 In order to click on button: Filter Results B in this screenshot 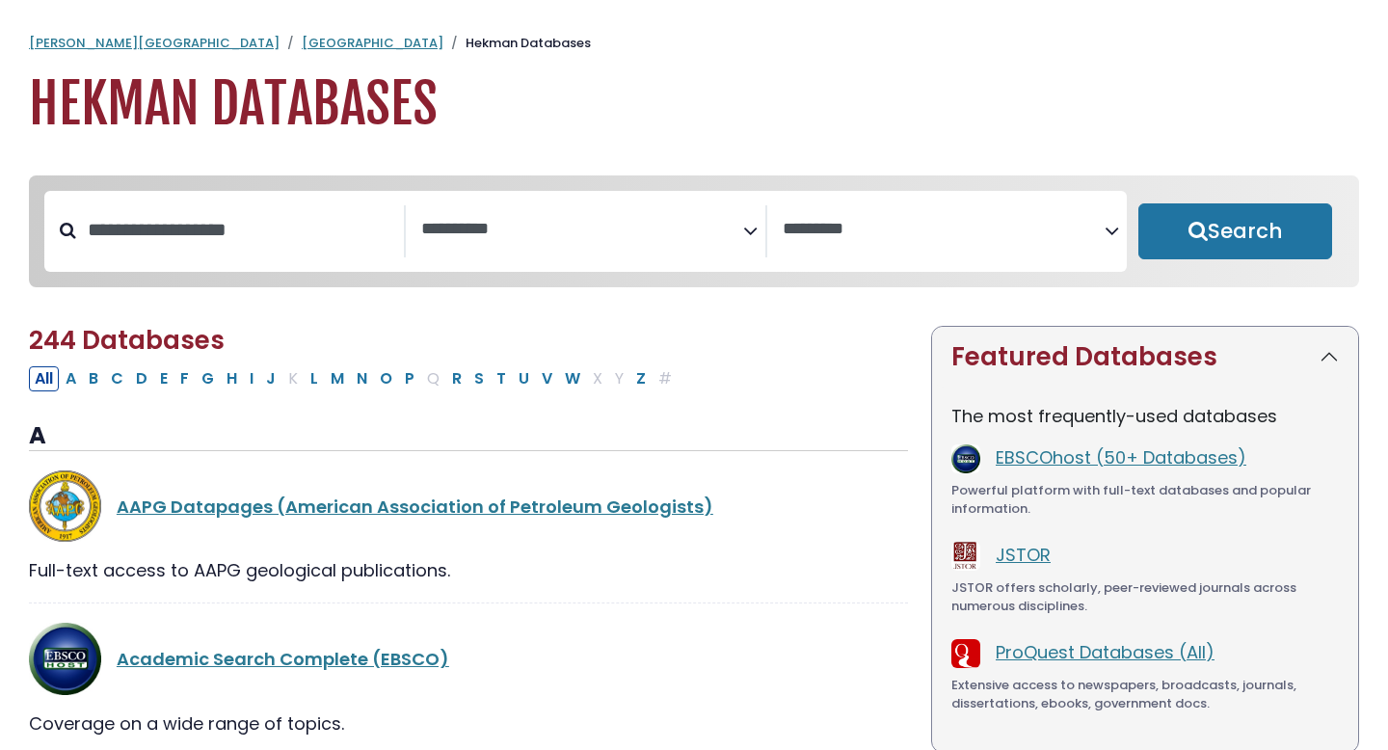, I will do `click(93, 379)`.